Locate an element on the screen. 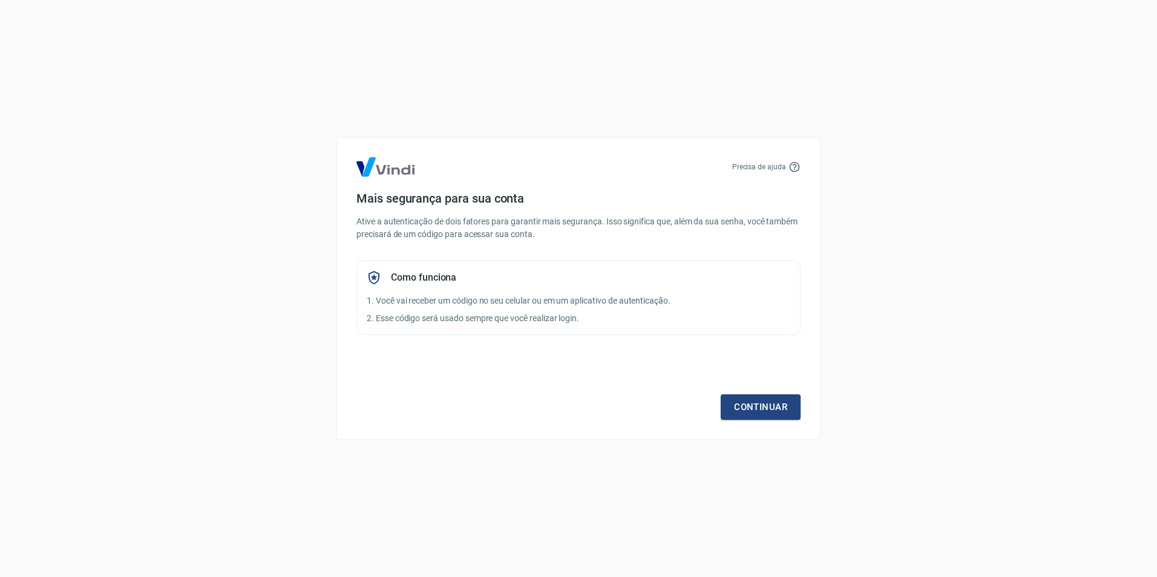 The height and width of the screenshot is (577, 1157). p: 2. Esse código será usado sempre que você realizar login. is located at coordinates (579, 318).